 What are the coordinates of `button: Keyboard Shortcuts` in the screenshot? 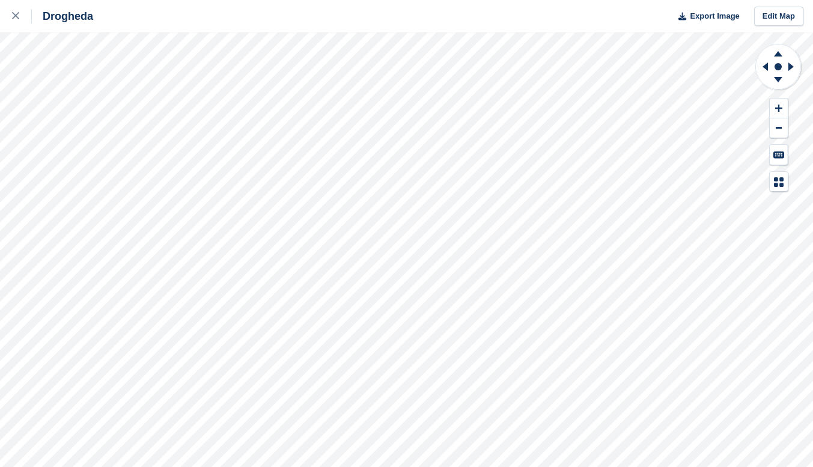 It's located at (779, 154).